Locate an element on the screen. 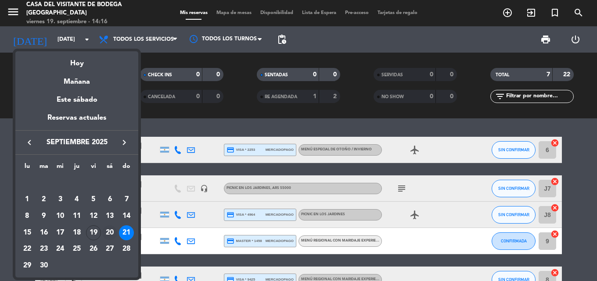 This screenshot has width=597, height=281. div: Mañana is located at coordinates (77, 79).